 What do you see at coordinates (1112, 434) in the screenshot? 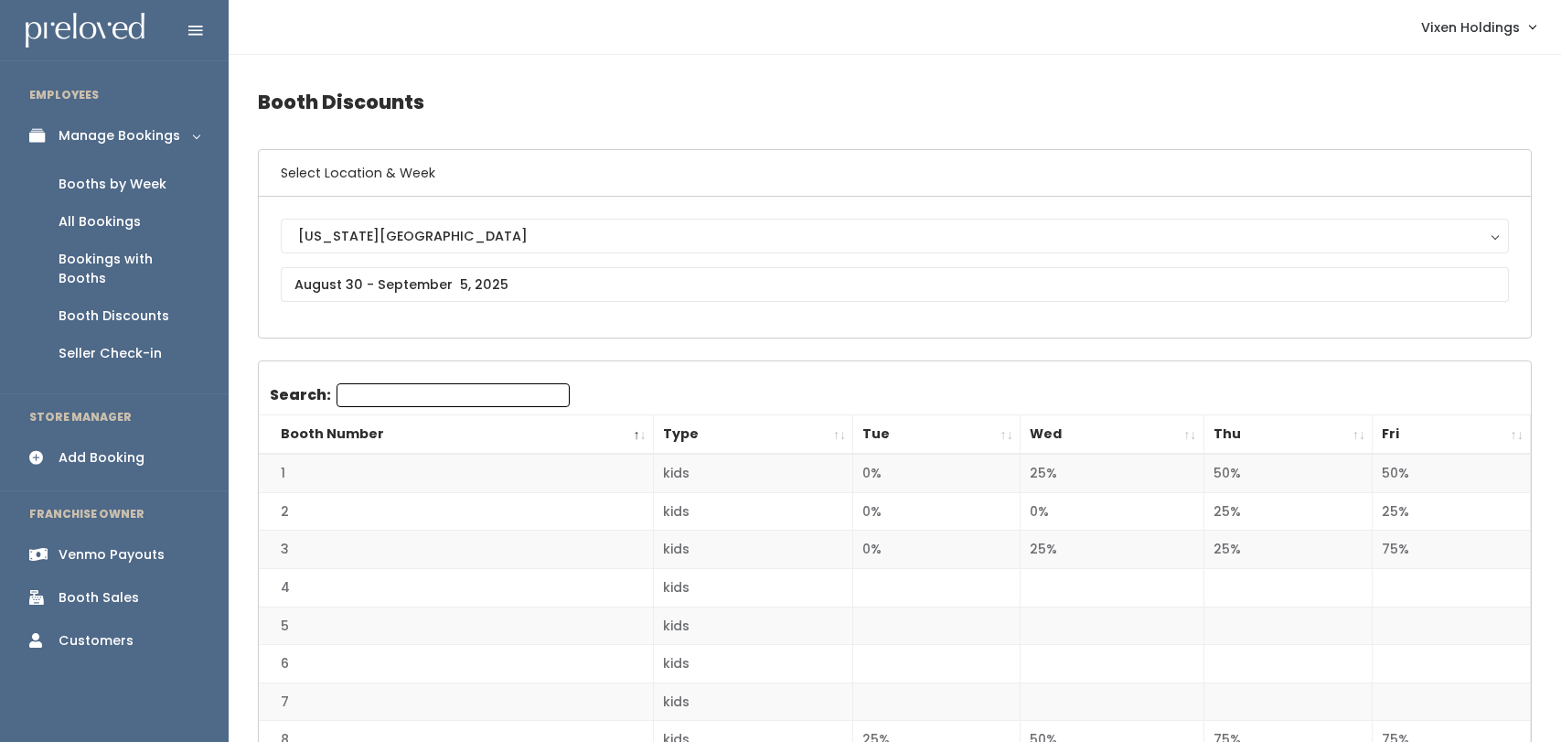
I see `th: Wed: activate to sort column ascending` at bounding box center [1112, 434].